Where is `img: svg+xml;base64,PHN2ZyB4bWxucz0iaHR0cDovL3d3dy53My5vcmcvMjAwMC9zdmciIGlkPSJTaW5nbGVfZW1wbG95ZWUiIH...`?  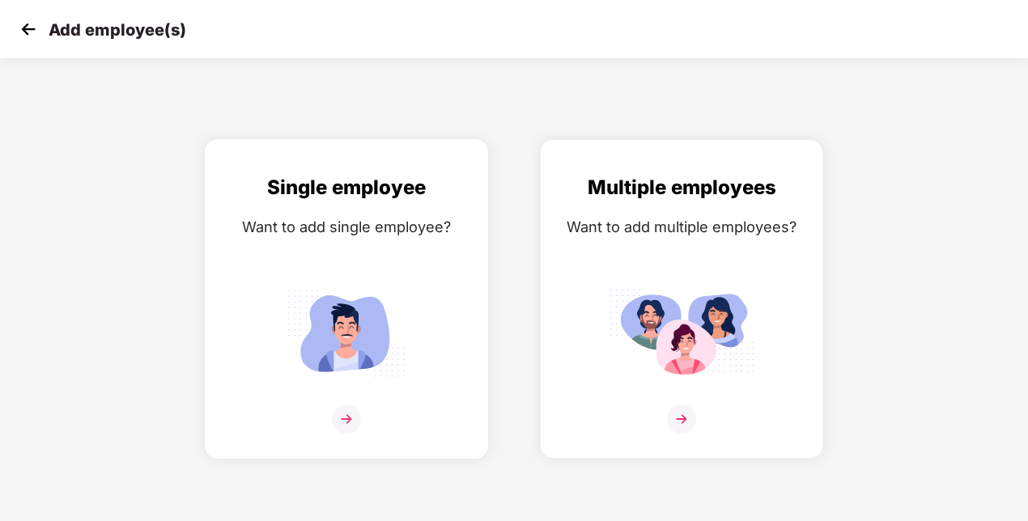
img: svg+xml;base64,PHN2ZyB4bWxucz0iaHR0cDovL3d3dy53My5vcmcvMjAwMC9zdmciIGlkPSJTaW5nbGVfZW1wbG95ZWUiIH... is located at coordinates (346, 333).